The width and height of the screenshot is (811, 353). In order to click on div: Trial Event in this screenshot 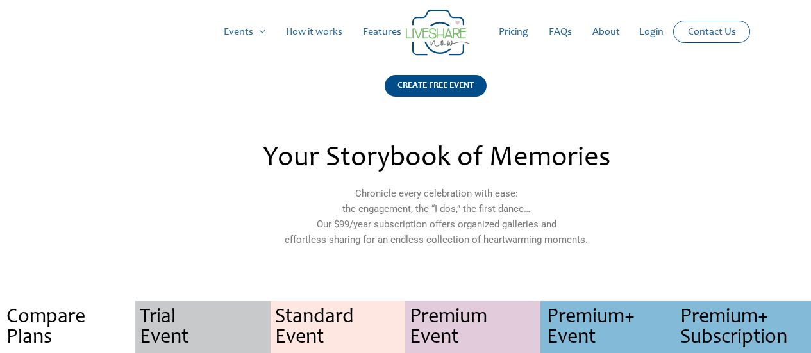, I will do `click(205, 328)`.